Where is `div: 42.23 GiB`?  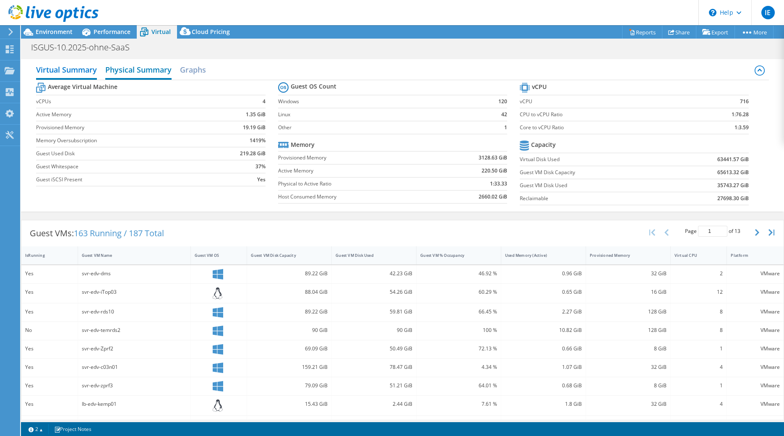 div: 42.23 GiB is located at coordinates (374, 274).